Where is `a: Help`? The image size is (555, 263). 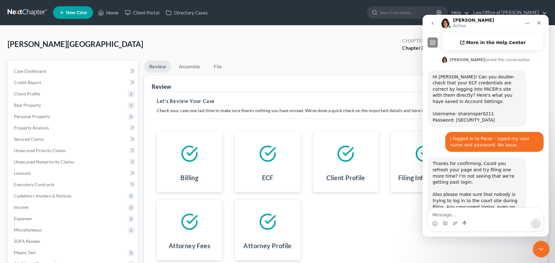 a: Help is located at coordinates (459, 13).